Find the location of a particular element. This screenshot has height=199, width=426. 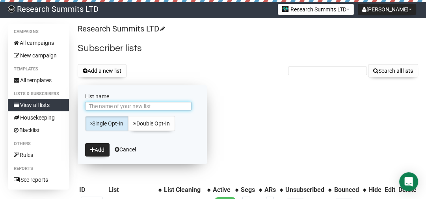

th: Unsubscribed: No sort applied, activate to apply an ascending sort is located at coordinates (308, 190).